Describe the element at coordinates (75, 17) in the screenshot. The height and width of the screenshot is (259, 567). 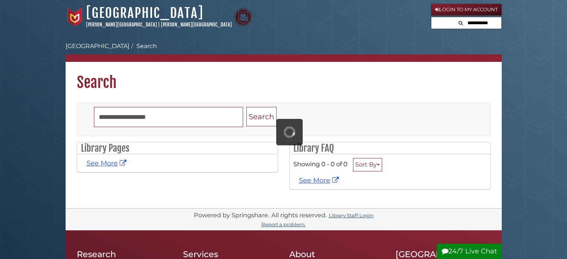
I see `img: Calvin University` at that location.